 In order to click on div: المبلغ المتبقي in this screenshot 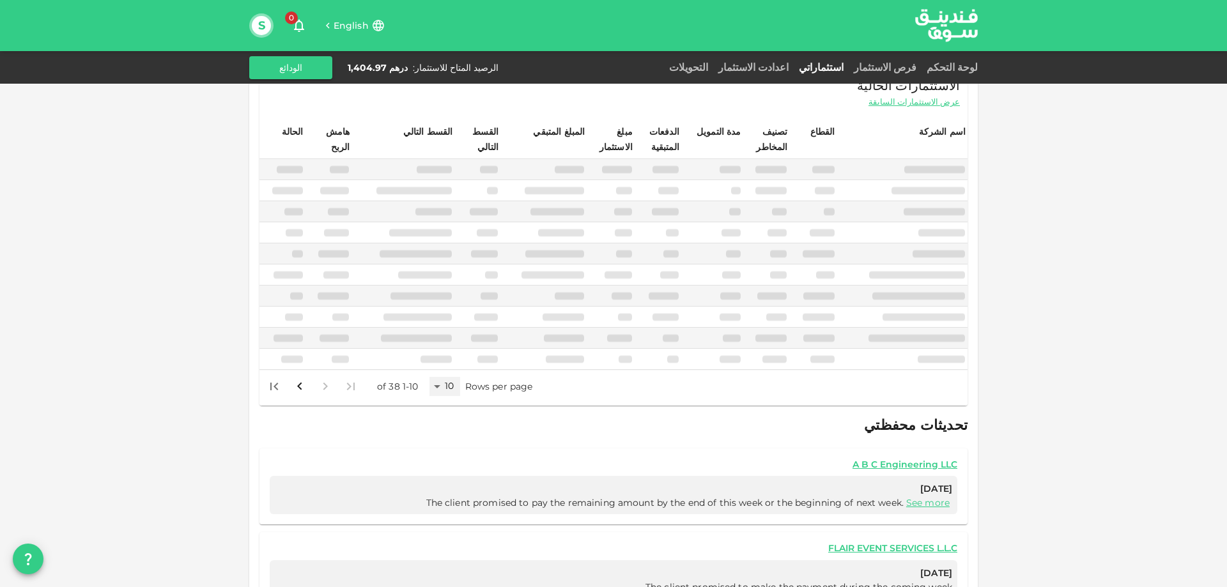, I will do `click(558, 132)`.